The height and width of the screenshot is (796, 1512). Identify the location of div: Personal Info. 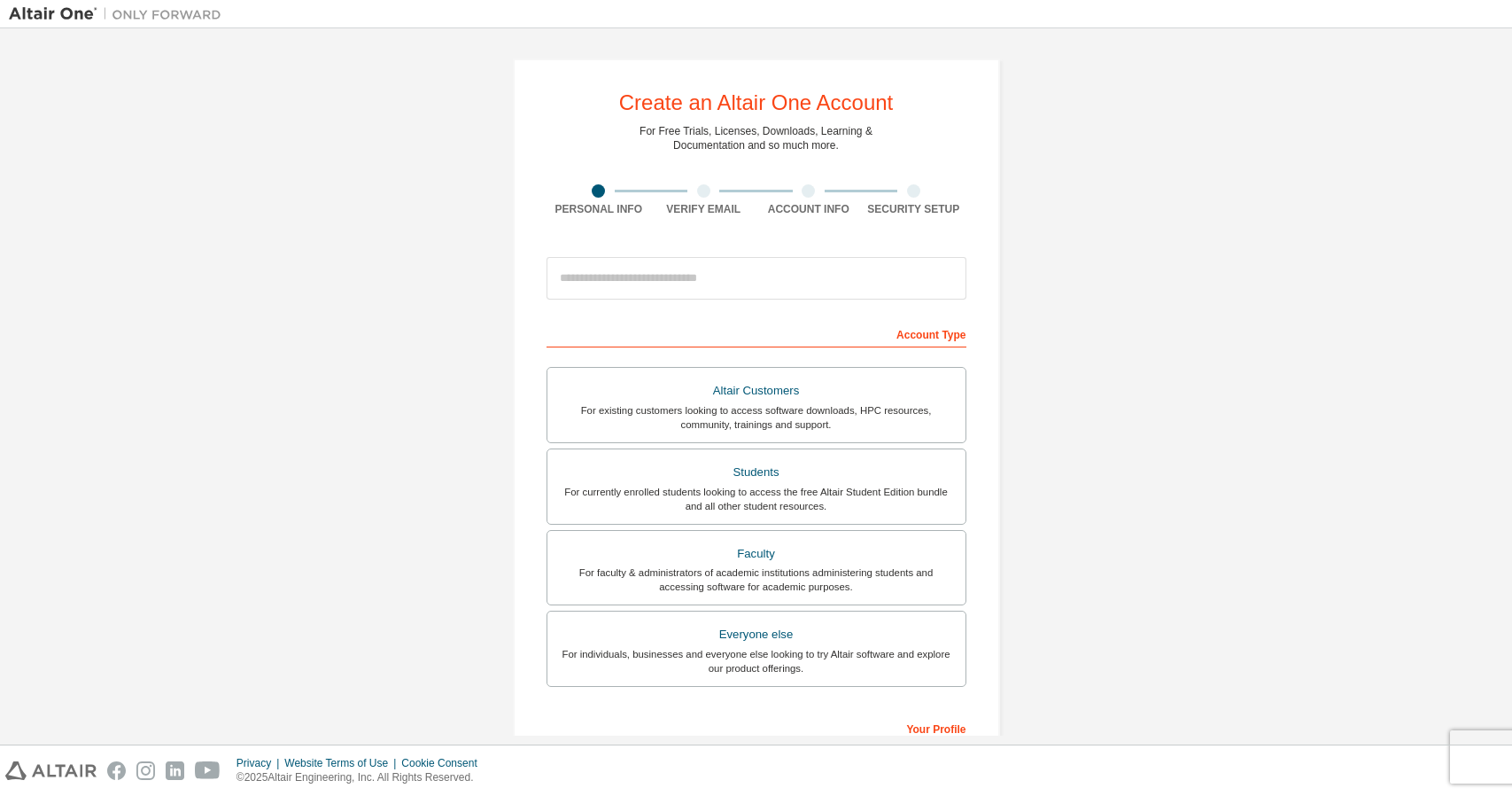
(598, 209).